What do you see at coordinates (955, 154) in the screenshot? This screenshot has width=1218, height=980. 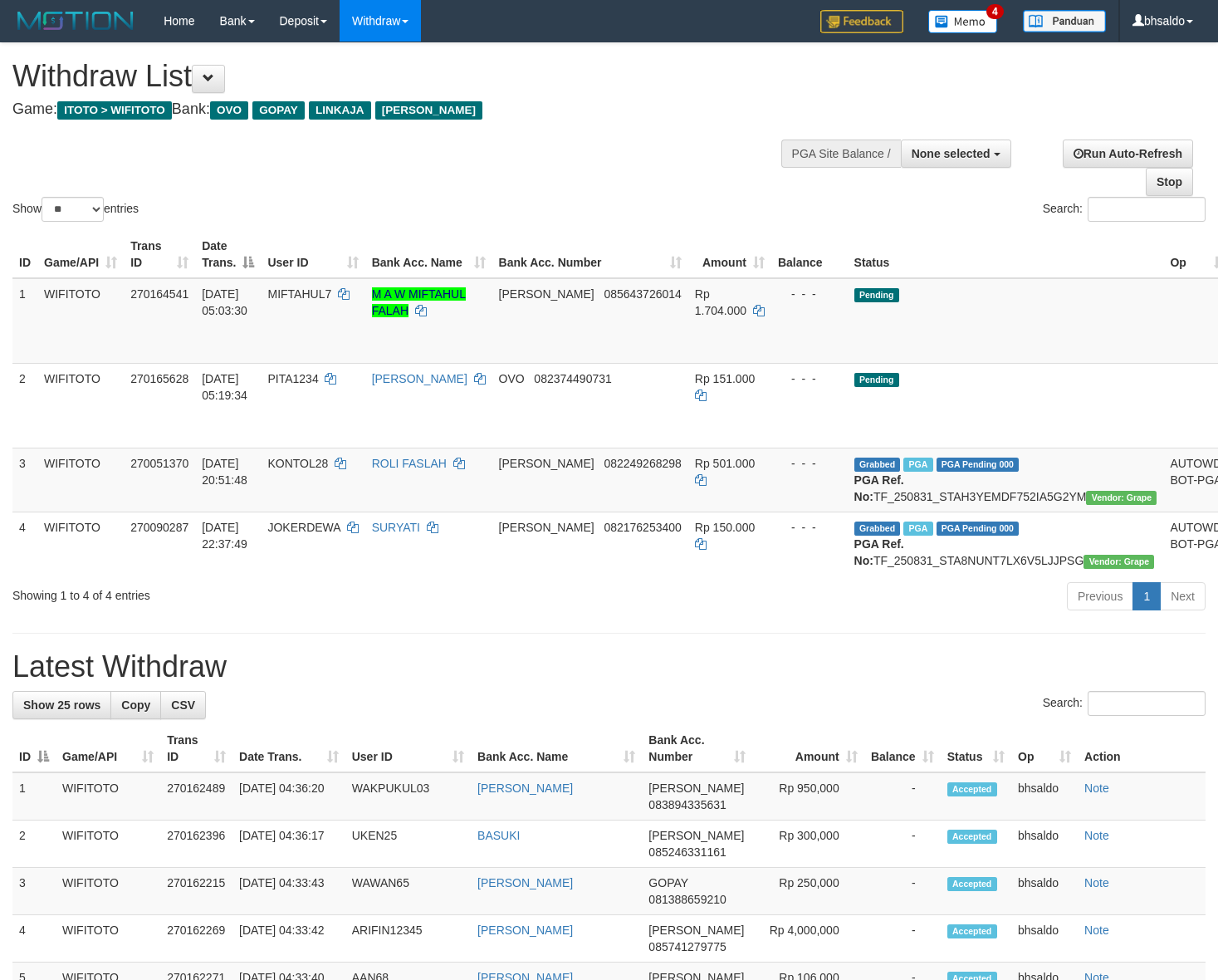 I see `button: None selected` at bounding box center [955, 154].